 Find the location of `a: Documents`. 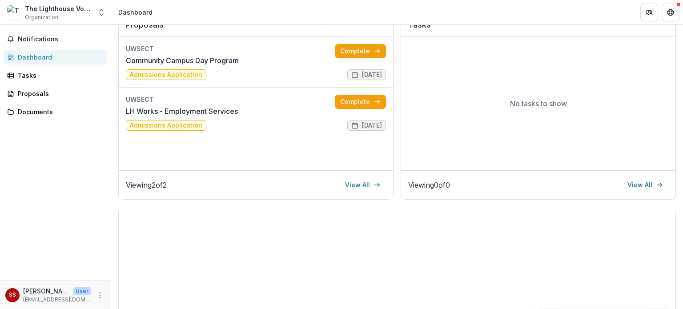

a: Documents is located at coordinates (55, 112).